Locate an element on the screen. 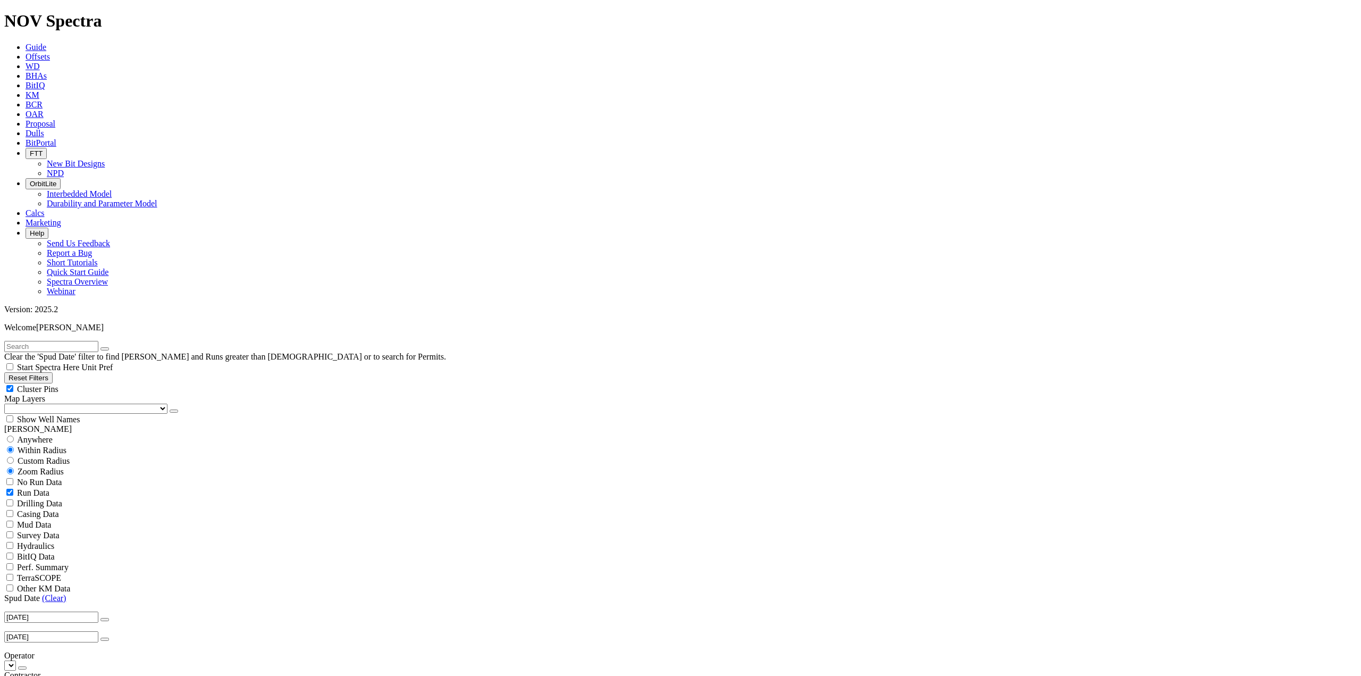  span: BitPortal is located at coordinates (41, 142).